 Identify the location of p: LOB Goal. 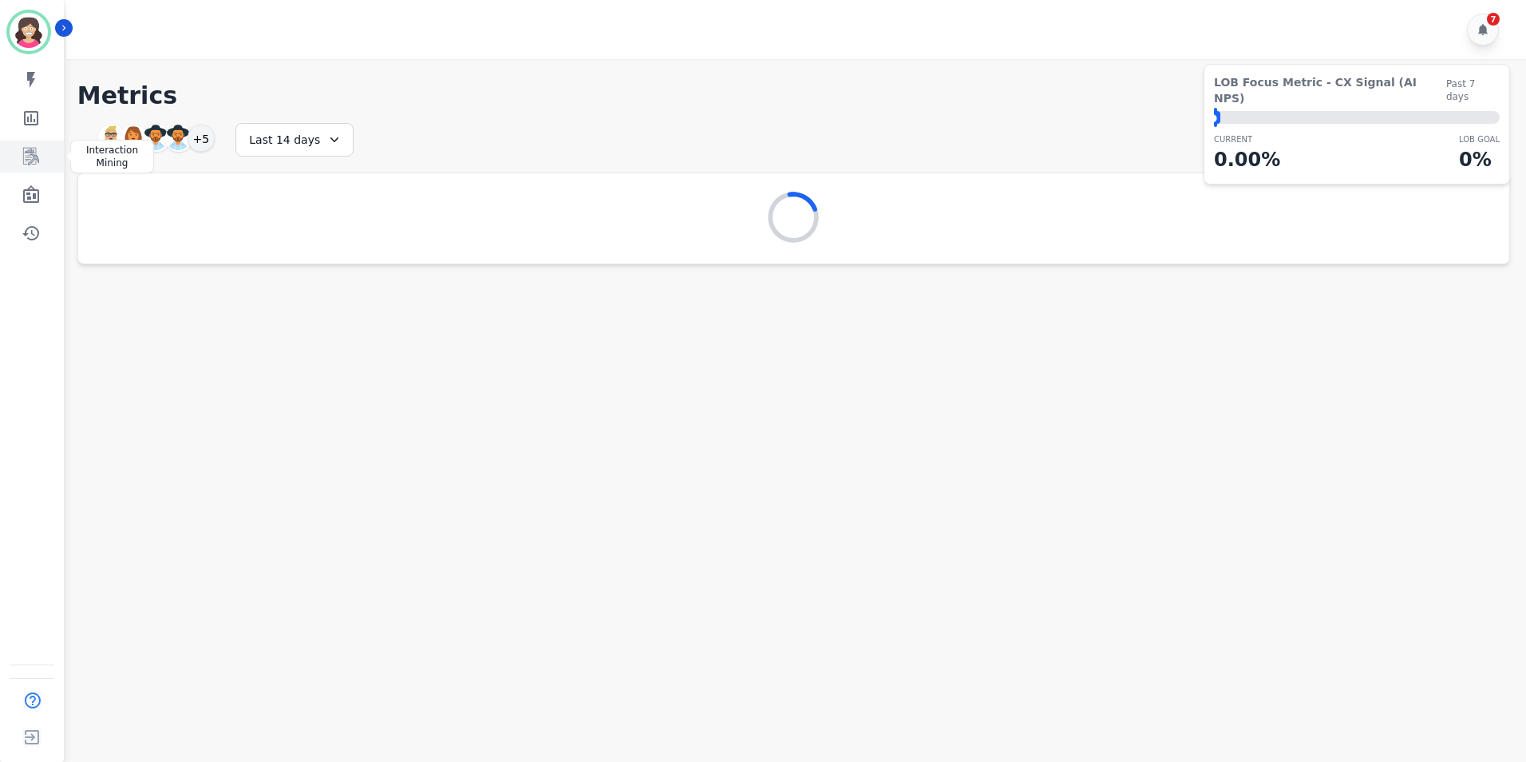
(1479, 139).